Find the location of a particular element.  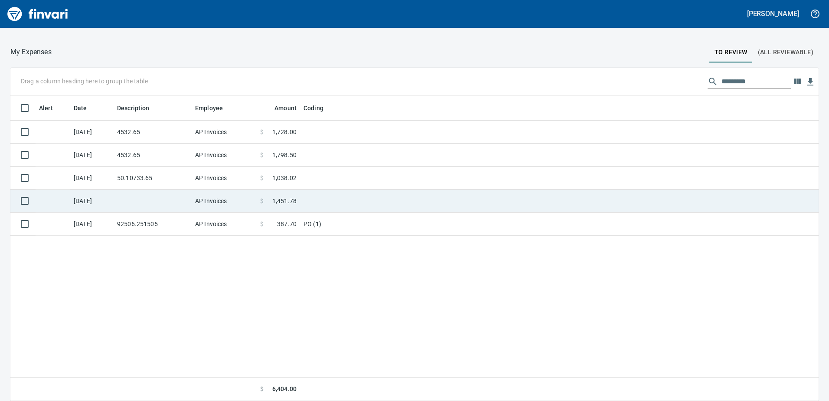

td: PO (1) is located at coordinates (408, 224).